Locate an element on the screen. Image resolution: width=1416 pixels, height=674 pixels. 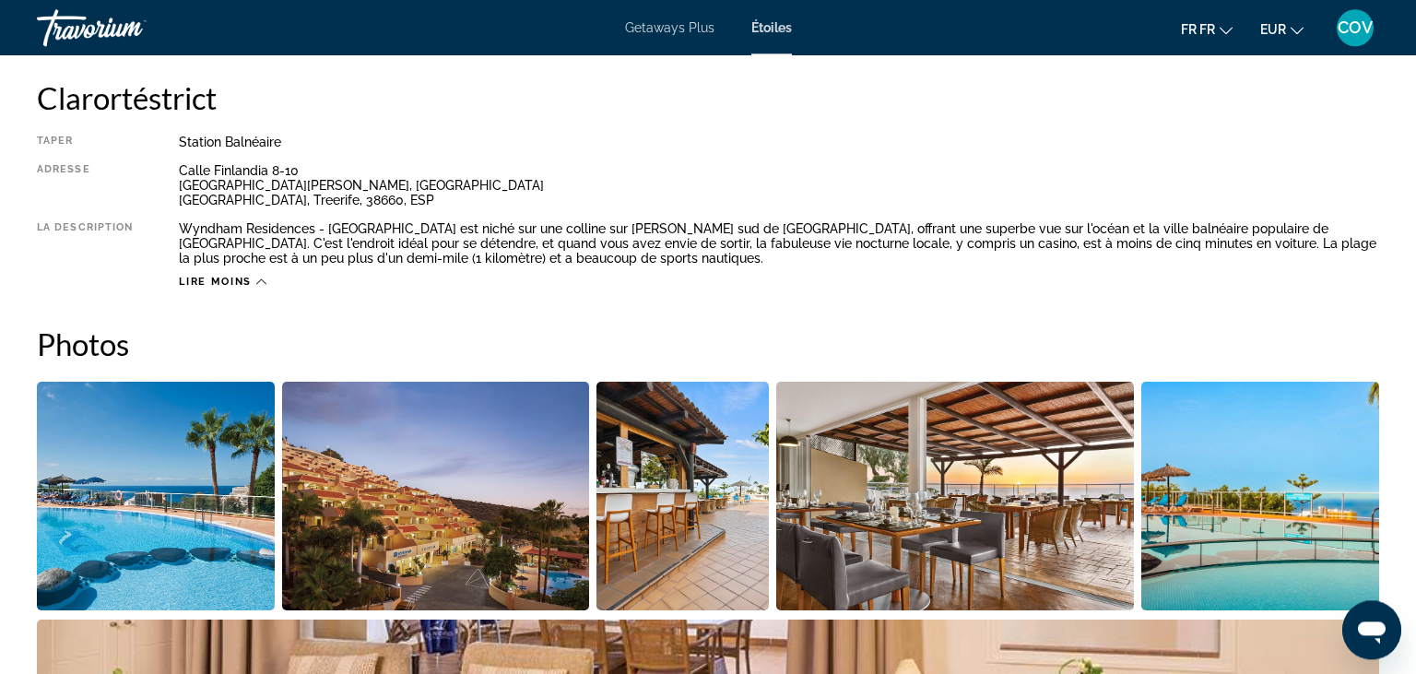
span: Lire moins is located at coordinates (215, 281).